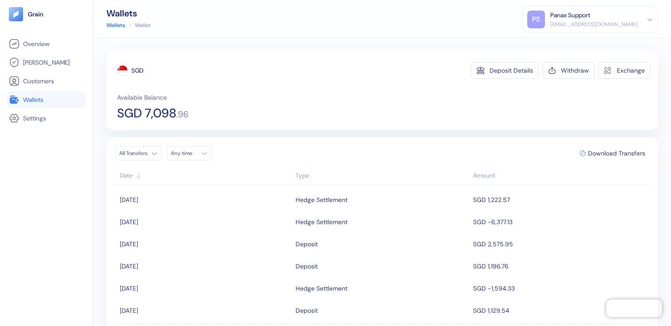 The image size is (671, 326). I want to click on div: Any time, so click(184, 153).